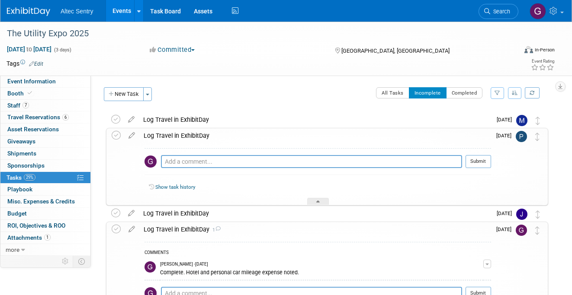 Image resolution: width=572 pixels, height=295 pixels. I want to click on span: Altec Sentry, so click(77, 11).